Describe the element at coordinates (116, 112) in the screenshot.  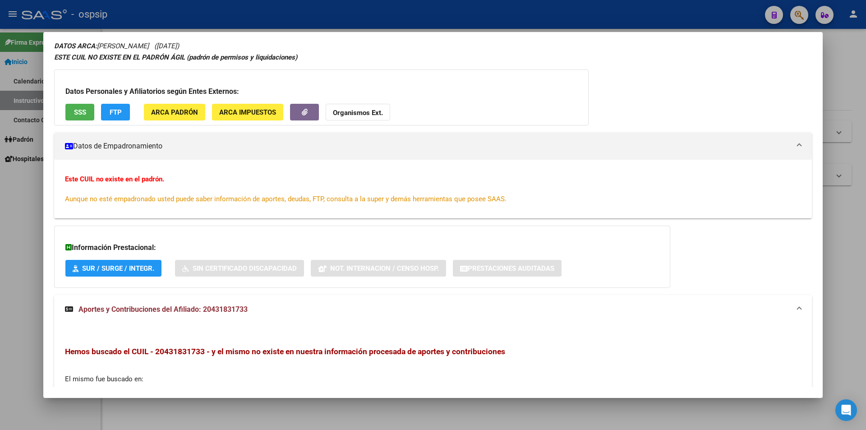
I see `button: FTP` at that location.